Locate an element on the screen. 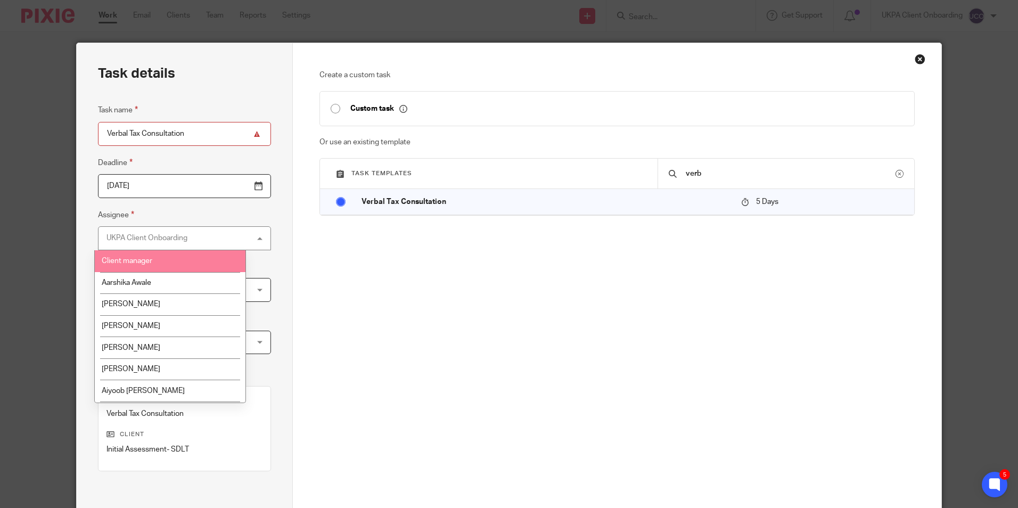 The height and width of the screenshot is (508, 1018). div: Close this dialog window is located at coordinates (920, 59).